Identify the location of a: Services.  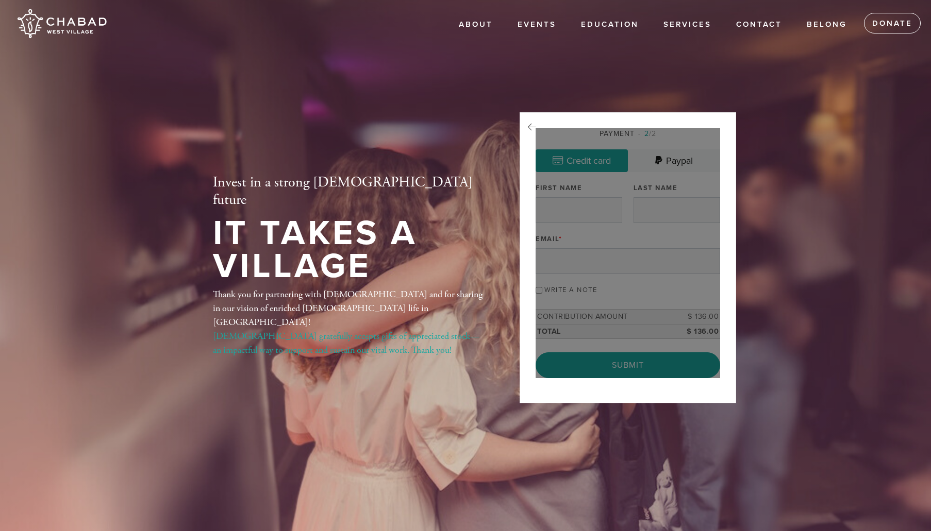
(687, 25).